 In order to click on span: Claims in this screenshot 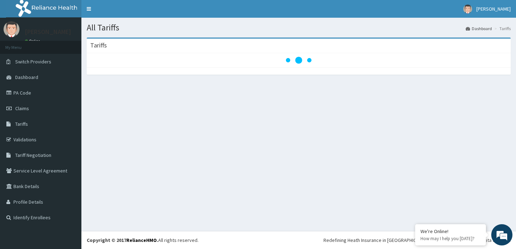, I will do `click(22, 108)`.